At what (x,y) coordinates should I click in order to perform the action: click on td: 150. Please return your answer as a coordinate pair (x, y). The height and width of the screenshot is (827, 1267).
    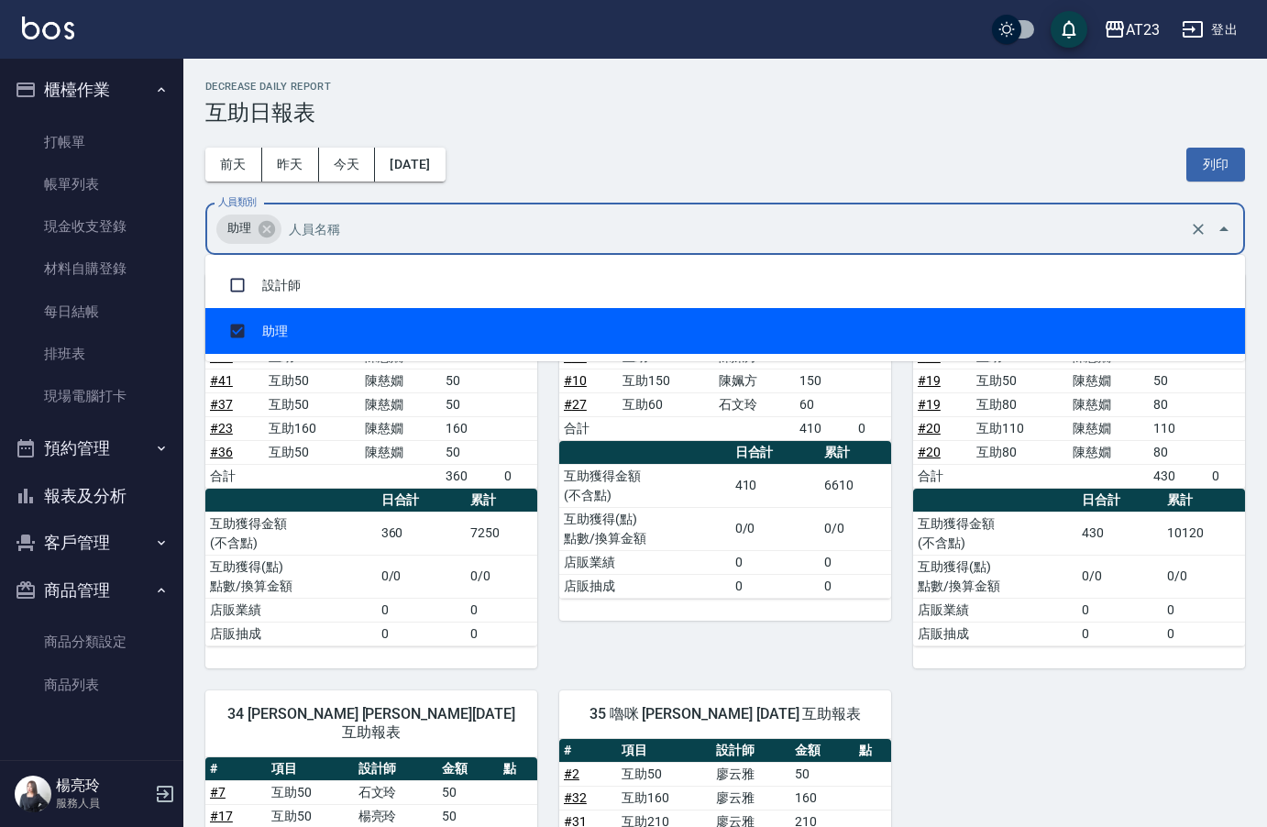
    Looking at the image, I should click on (824, 381).